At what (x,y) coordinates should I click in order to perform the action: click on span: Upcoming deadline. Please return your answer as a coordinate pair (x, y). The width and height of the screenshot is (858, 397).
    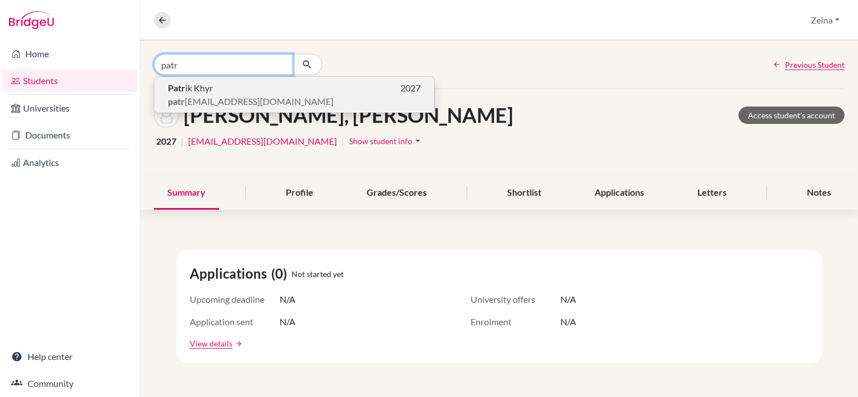
    Looking at the image, I should click on (235, 300).